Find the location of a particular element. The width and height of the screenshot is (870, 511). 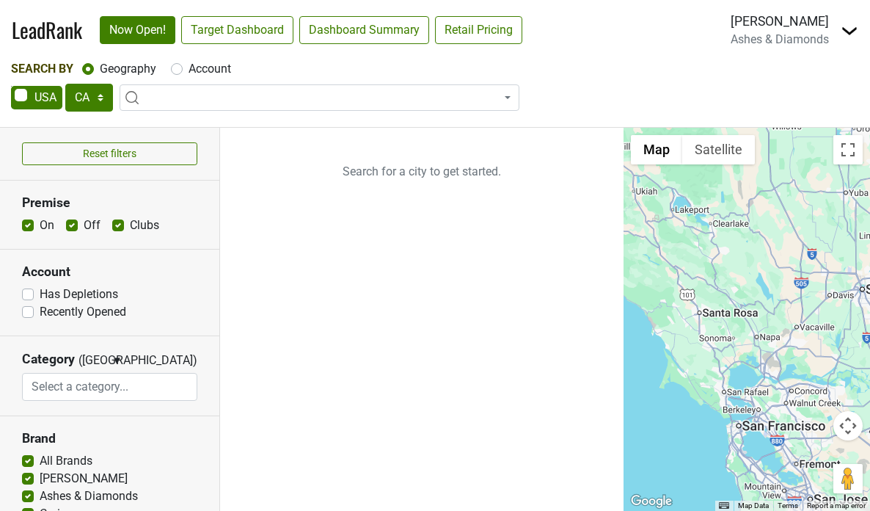

a: Dashboard Summary is located at coordinates (364, 30).